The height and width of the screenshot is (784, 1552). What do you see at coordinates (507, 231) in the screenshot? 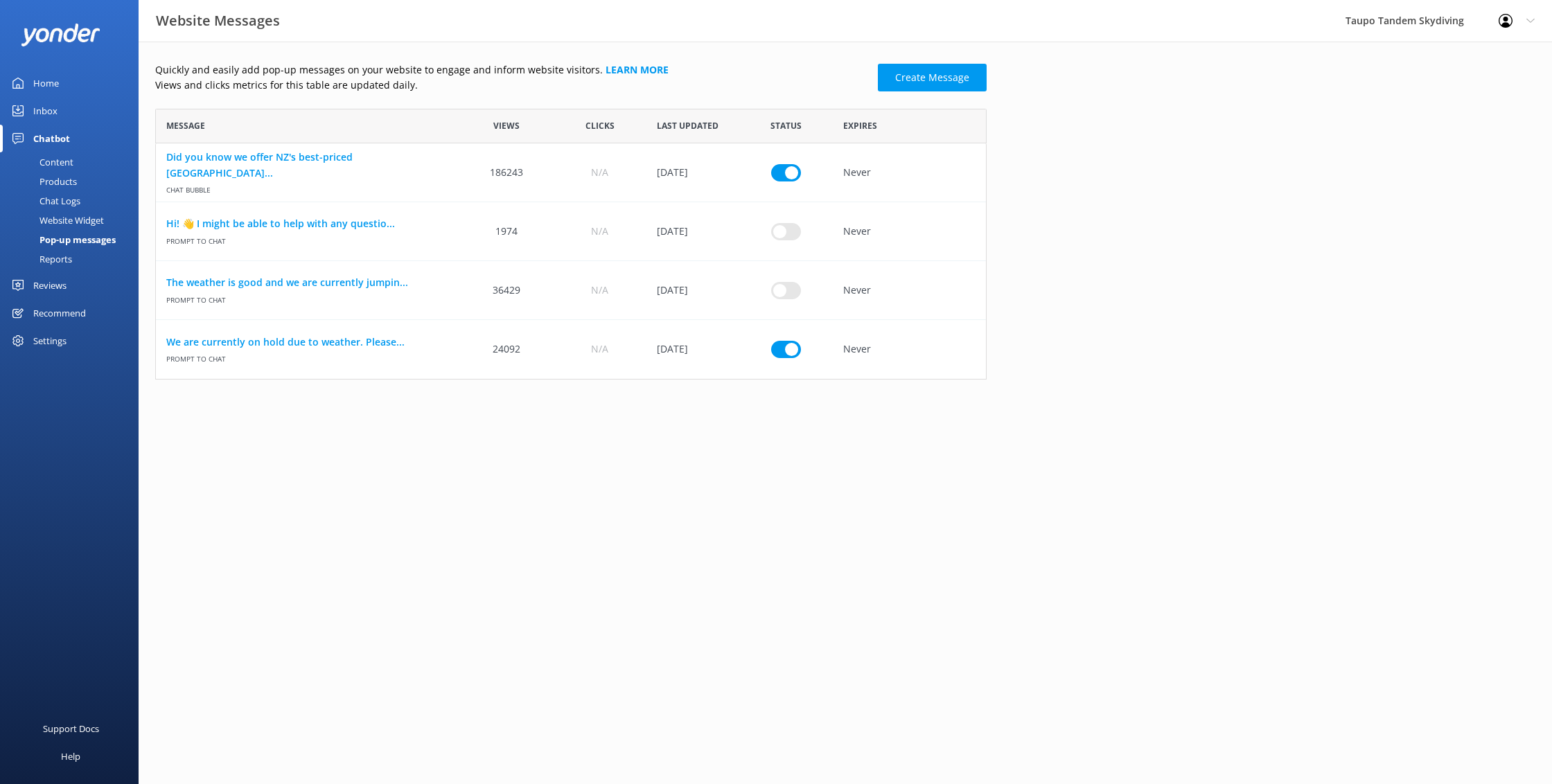
I see `div: 1974` at bounding box center [507, 231].